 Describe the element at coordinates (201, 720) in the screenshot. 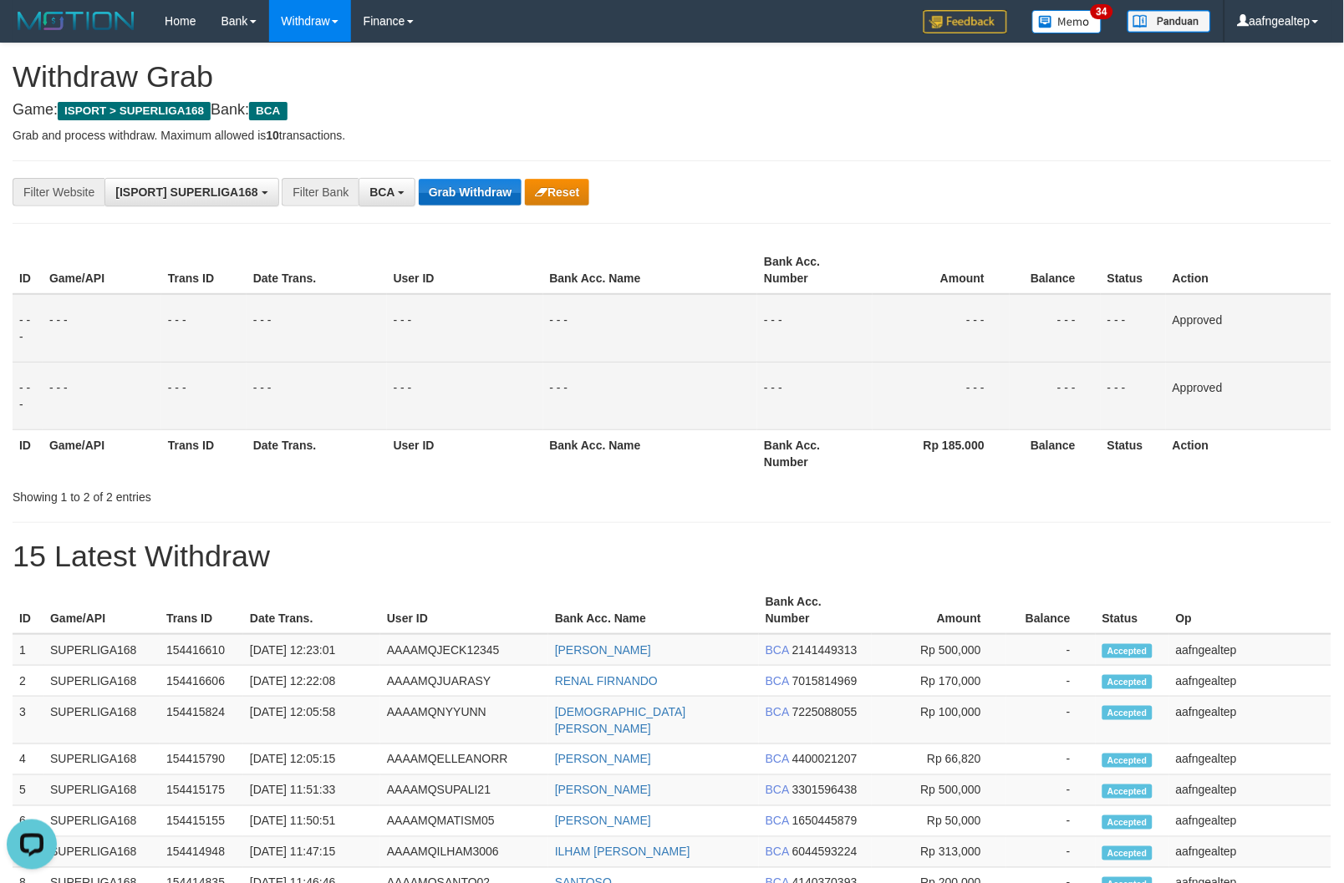

I see `td: 154415824` at that location.